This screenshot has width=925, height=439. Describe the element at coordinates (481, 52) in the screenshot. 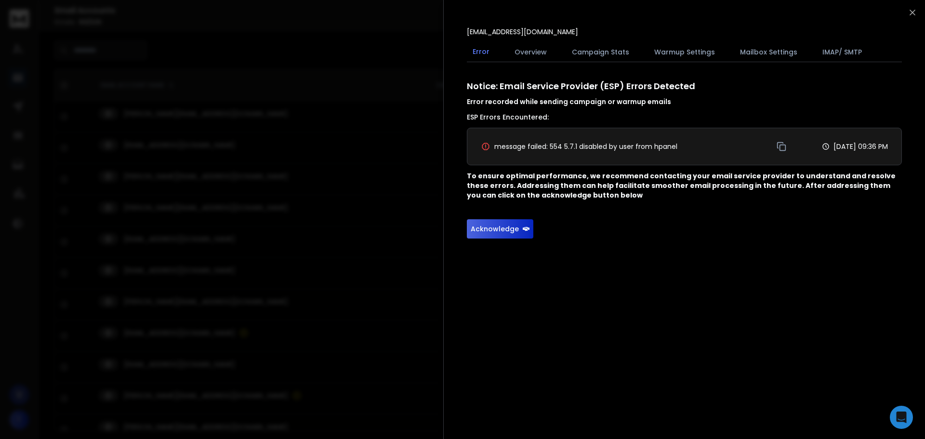

I see `button: Error` at that location.